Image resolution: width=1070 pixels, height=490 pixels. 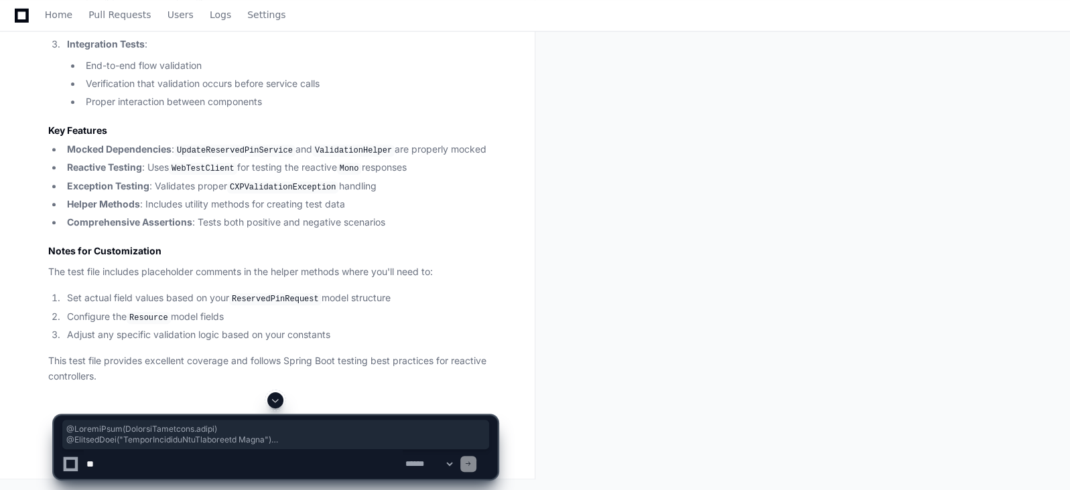 What do you see at coordinates (58, 15) in the screenshot?
I see `span: Home` at bounding box center [58, 15].